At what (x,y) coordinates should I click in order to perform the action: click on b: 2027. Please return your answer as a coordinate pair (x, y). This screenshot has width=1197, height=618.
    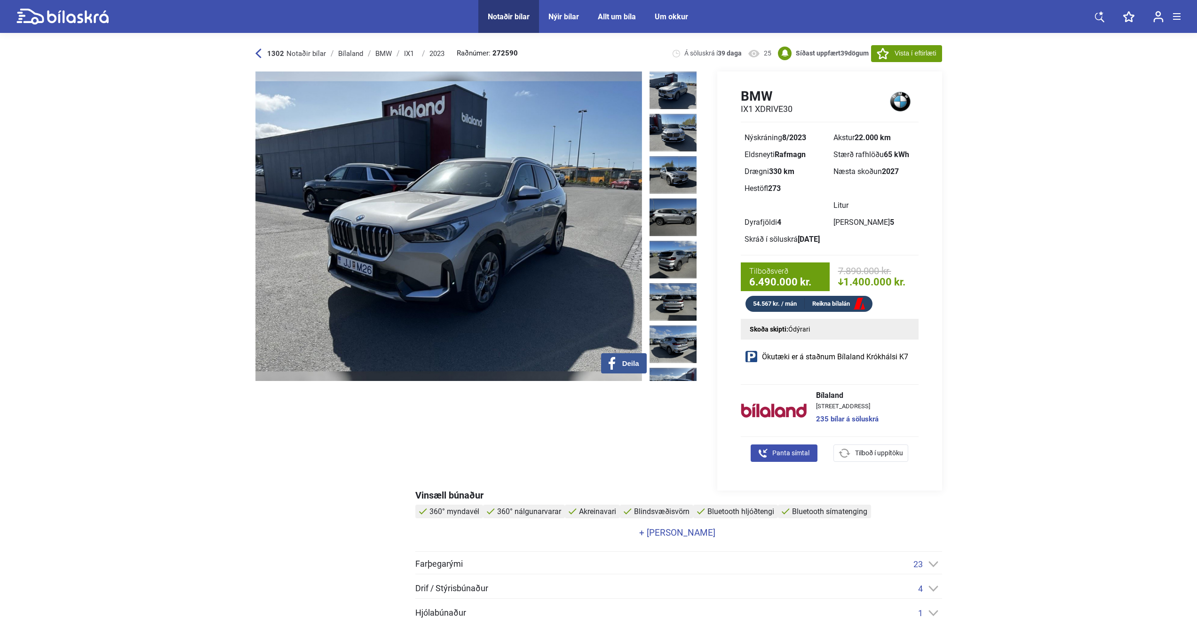
    Looking at the image, I should click on (891, 171).